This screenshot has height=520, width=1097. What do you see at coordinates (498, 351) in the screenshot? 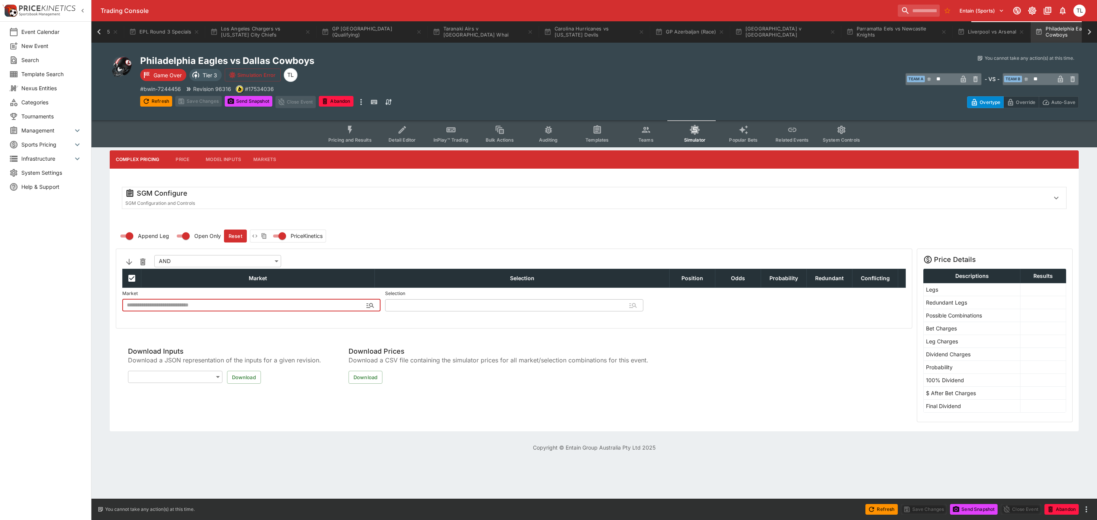
I see `span: Download Prices` at bounding box center [498, 351].